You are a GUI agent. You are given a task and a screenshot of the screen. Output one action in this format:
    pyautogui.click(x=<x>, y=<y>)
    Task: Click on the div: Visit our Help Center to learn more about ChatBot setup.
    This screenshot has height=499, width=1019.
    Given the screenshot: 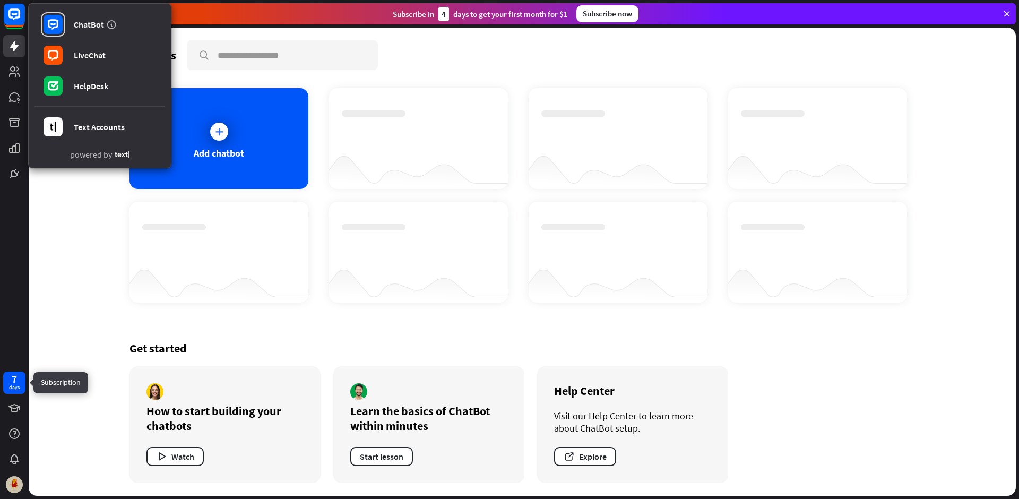 What is the action you would take?
    pyautogui.click(x=632, y=422)
    